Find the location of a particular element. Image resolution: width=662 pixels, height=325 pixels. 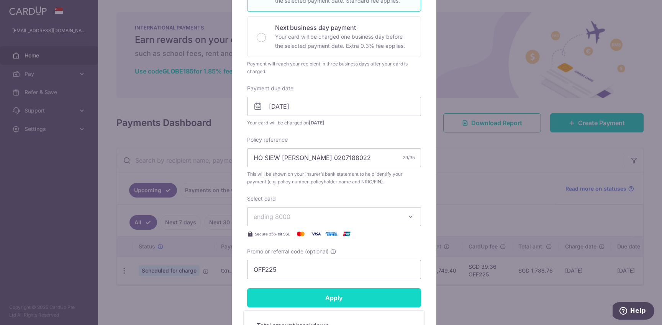

img: UnionPay is located at coordinates (347, 234).